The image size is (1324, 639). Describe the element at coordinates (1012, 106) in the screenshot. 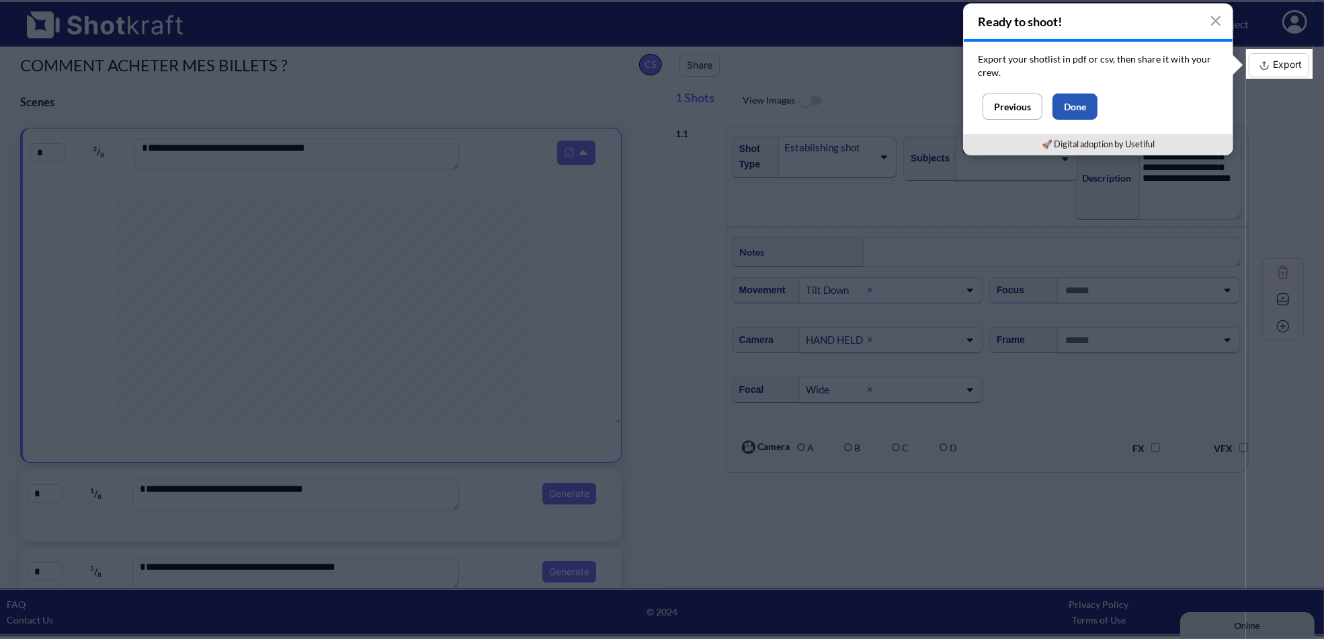

I see `button: Previous` at that location.